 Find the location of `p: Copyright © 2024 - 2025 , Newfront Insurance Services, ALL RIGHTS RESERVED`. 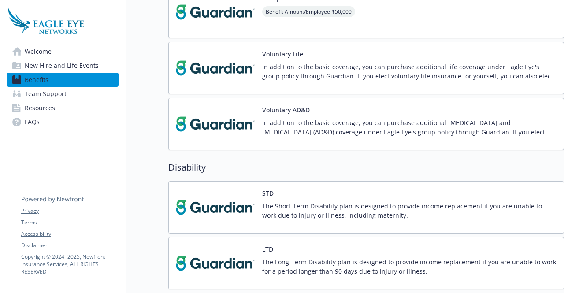

p: Copyright © 2024 - 2025 , Newfront Insurance Services, ALL RIGHTS RESERVED is located at coordinates (70, 264).